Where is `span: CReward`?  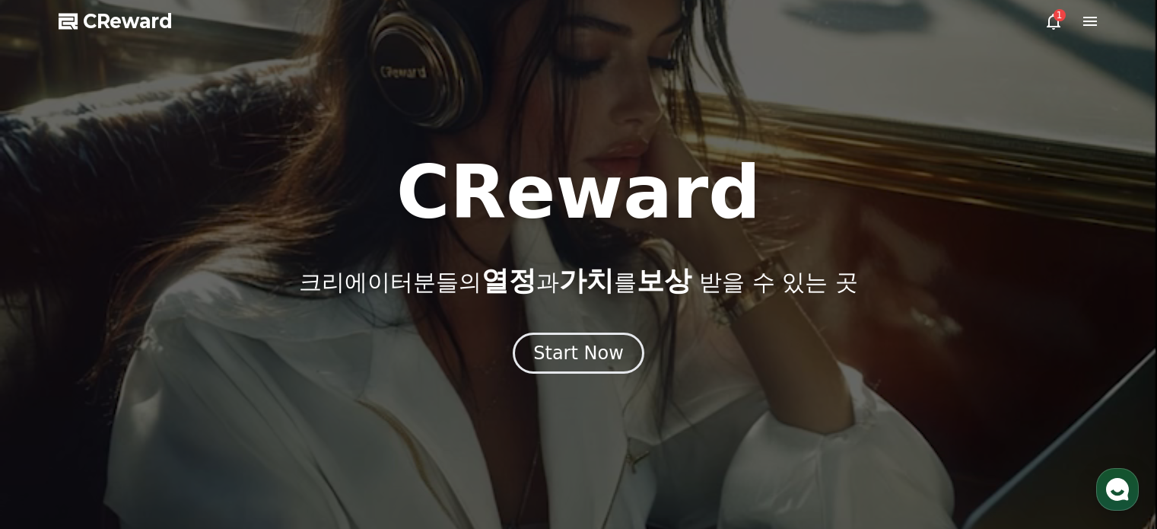
span: CReward is located at coordinates (128, 21).